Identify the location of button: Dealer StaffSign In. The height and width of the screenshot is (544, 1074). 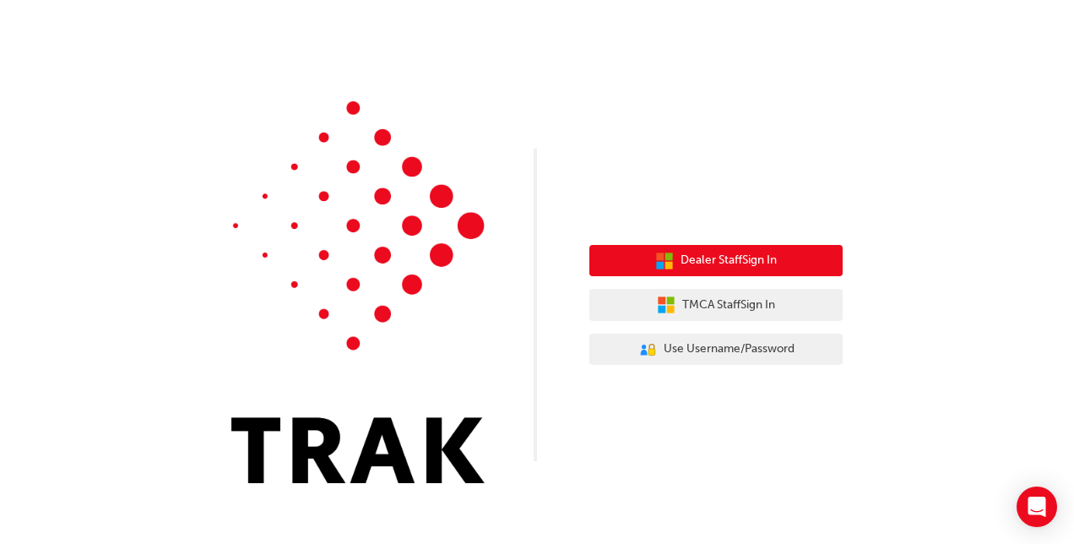
(716, 261).